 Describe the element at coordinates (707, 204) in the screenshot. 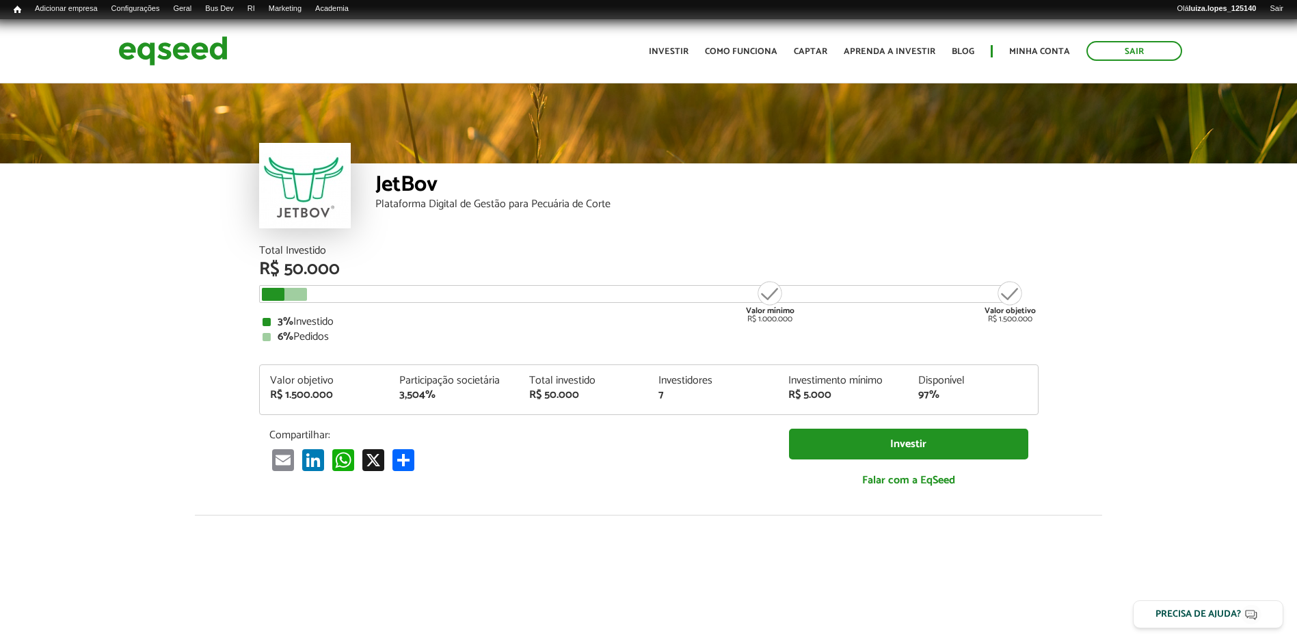

I see `div: Plataforma Digital de Gestão para Pecuária de Corte` at that location.